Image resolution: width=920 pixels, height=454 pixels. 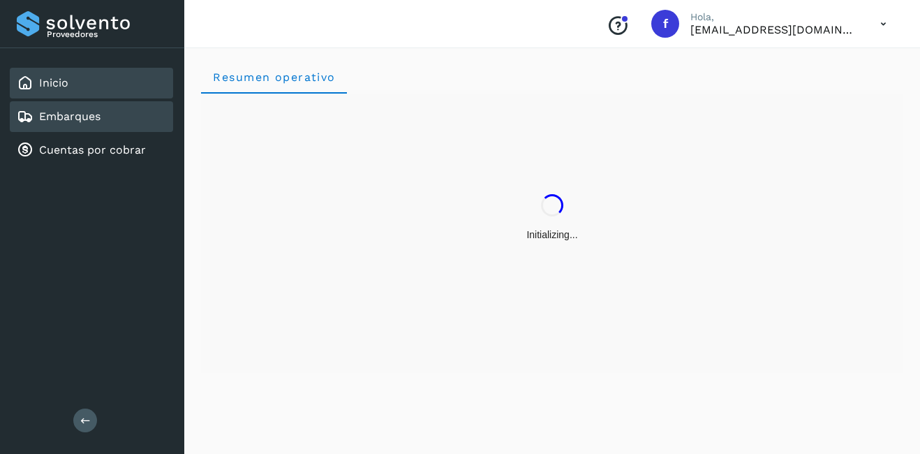 What do you see at coordinates (274, 77) in the screenshot?
I see `span: Resumen operativo` at bounding box center [274, 77].